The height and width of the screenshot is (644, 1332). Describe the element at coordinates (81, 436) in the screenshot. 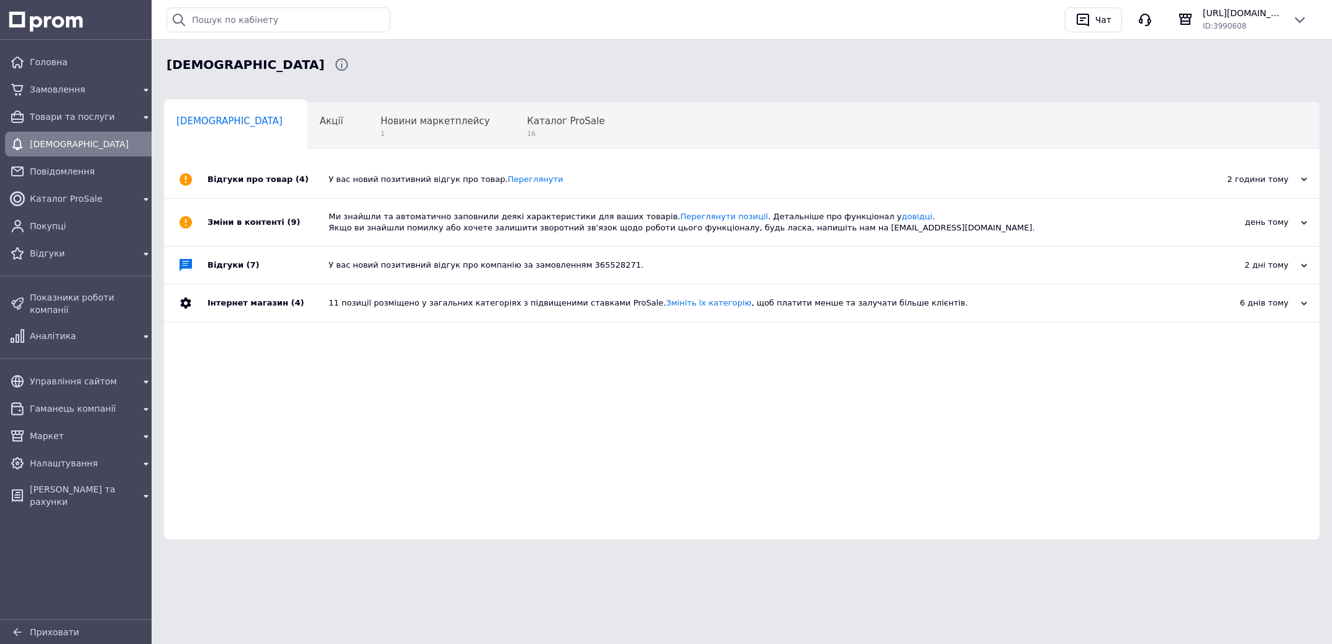

I see `span: Маркет` at that location.